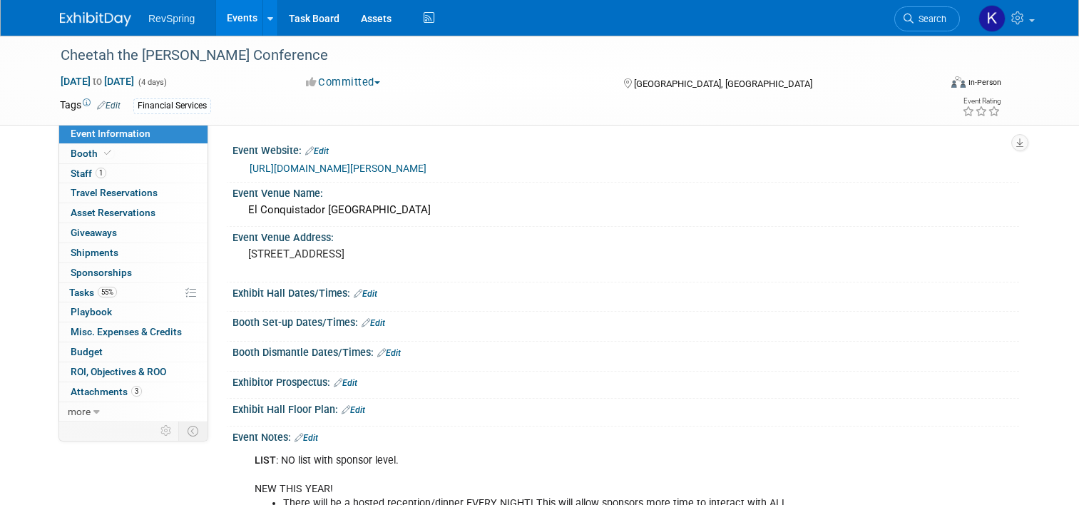 The height and width of the screenshot is (505, 1079). Describe the element at coordinates (114, 192) in the screenshot. I see `span: Travel Reservations` at that location.